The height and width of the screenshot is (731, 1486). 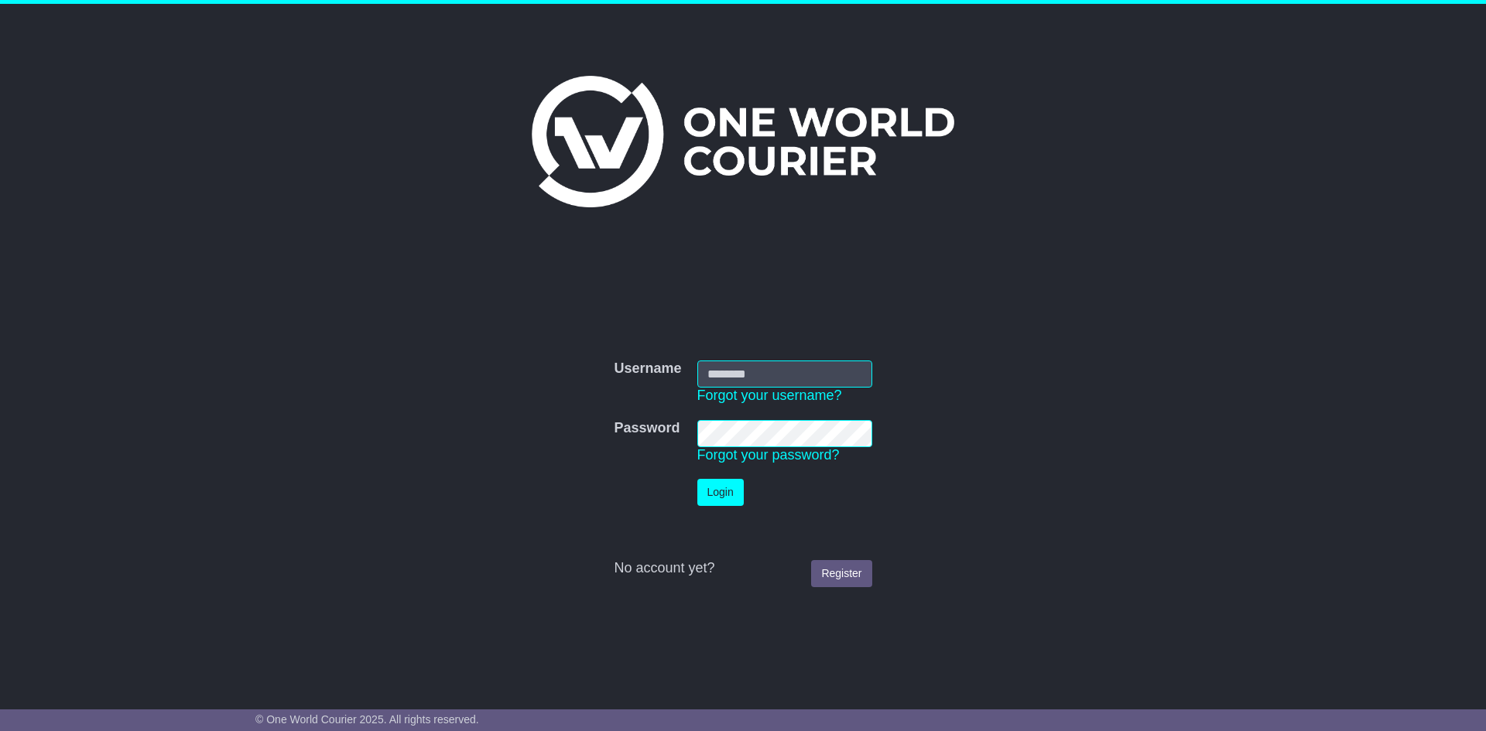 I want to click on div: No account yet?, so click(x=742, y=569).